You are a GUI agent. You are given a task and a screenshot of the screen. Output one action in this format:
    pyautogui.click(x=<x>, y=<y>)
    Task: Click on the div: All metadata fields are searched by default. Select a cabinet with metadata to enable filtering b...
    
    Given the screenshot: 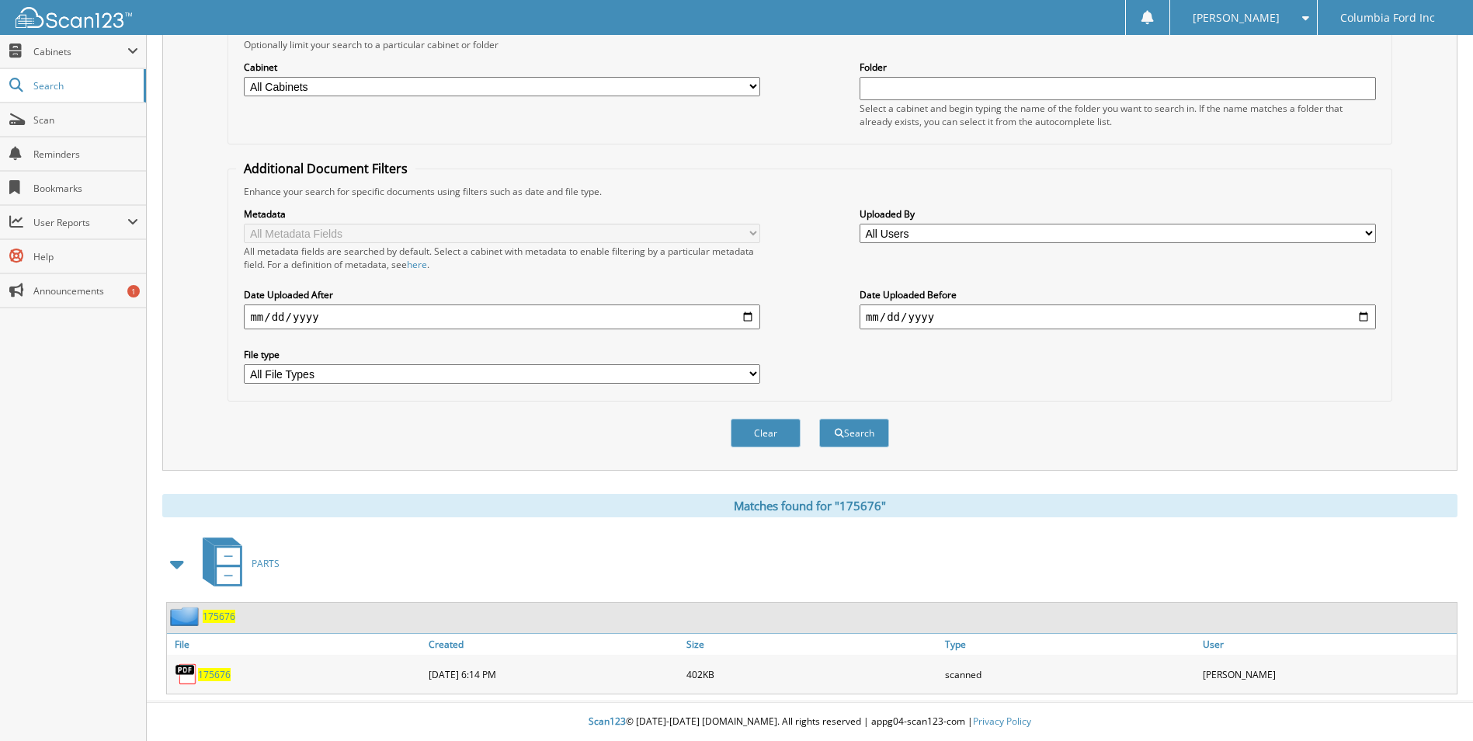 What is the action you would take?
    pyautogui.click(x=501, y=258)
    